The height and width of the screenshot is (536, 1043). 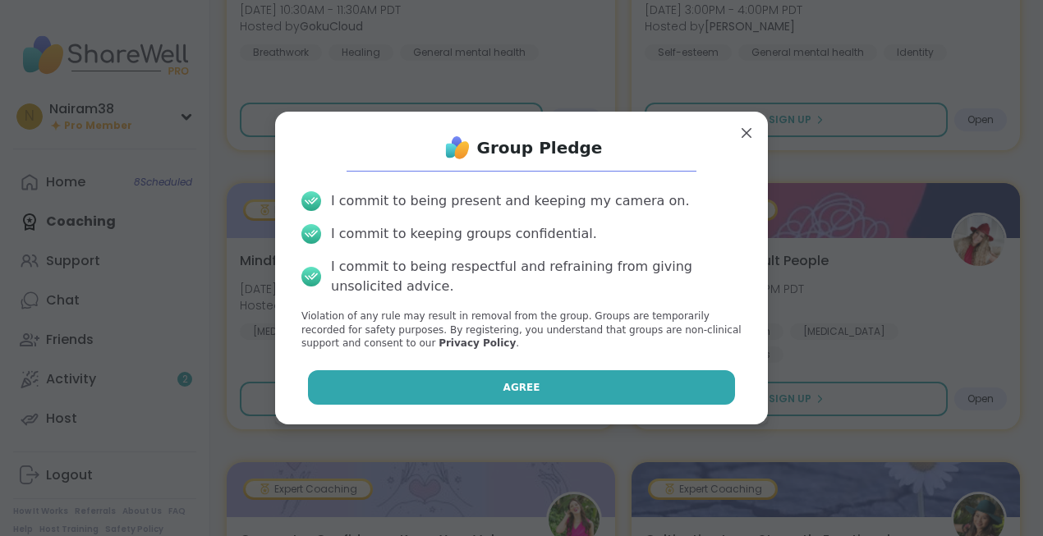 What do you see at coordinates (464, 234) in the screenshot?
I see `div: I commit to keeping groups confidential.` at bounding box center [464, 234].